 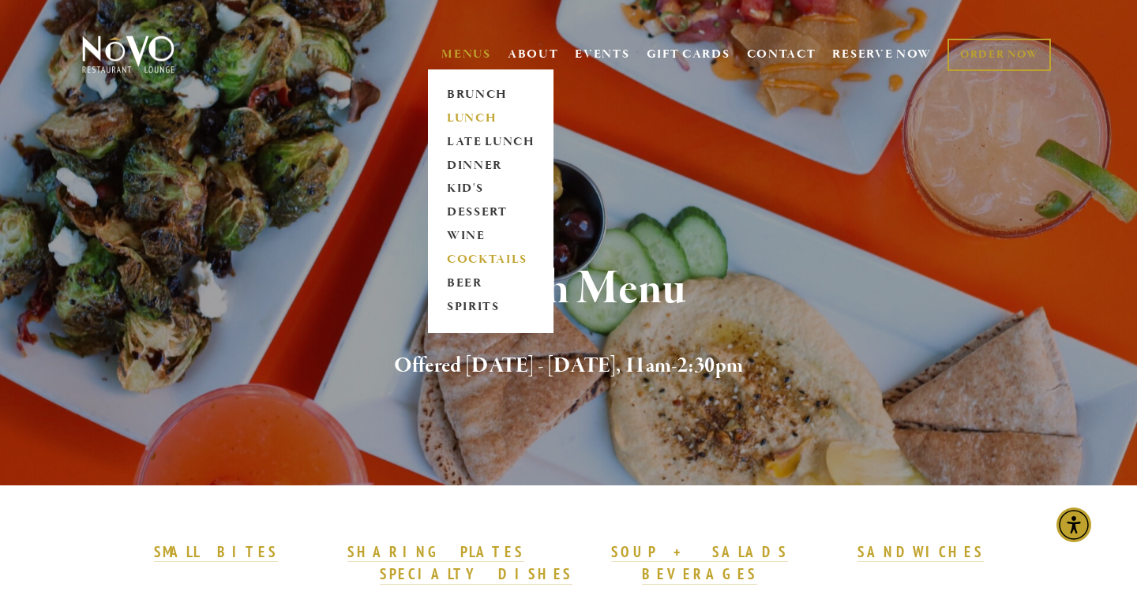 What do you see at coordinates (490, 95) in the screenshot?
I see `a: BRUNCH` at bounding box center [490, 95].